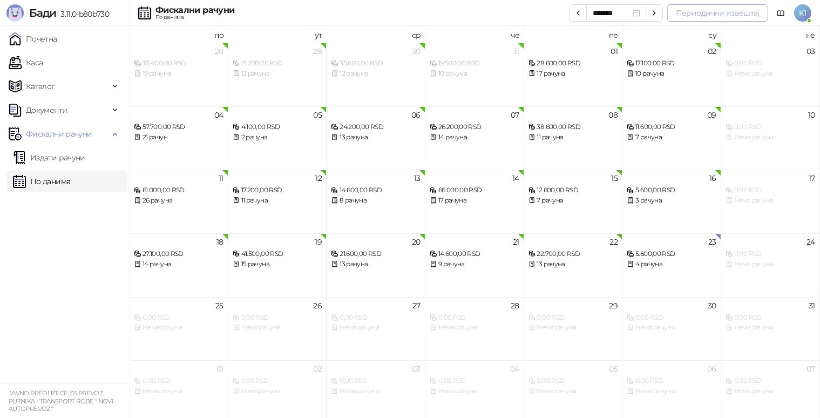 This screenshot has height=418, width=820. Describe the element at coordinates (318, 369) in the screenshot. I see `div: 02` at that location.